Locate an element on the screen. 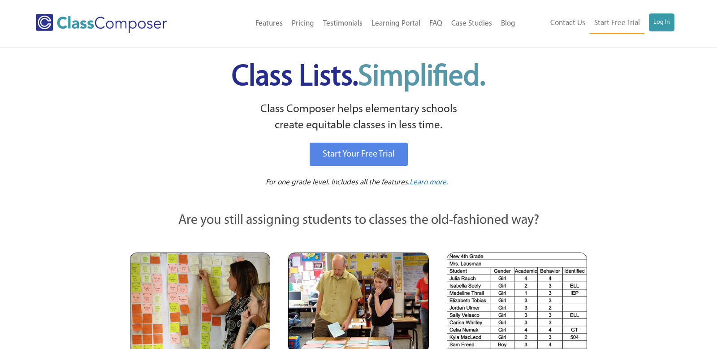 The image size is (717, 349). span: Simplified. is located at coordinates (422, 77).